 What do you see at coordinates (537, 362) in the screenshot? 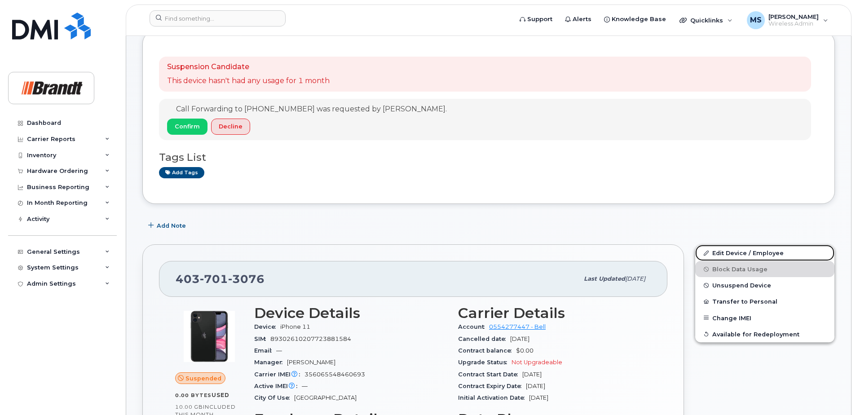
I see `span: Not Upgradeable` at bounding box center [537, 362].